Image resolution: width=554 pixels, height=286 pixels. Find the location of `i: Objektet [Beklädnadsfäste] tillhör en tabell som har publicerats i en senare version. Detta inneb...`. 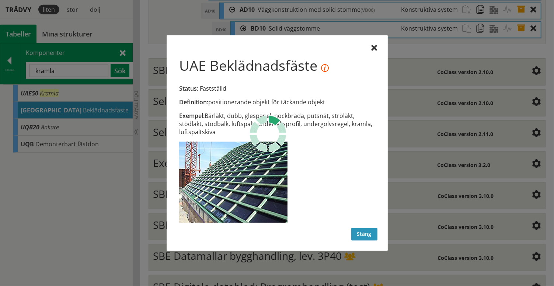

i: Objektet [Beklädnadsfäste] tillhör en tabell som har publicerats i en senare version. Detta inneb... is located at coordinates (325, 69).